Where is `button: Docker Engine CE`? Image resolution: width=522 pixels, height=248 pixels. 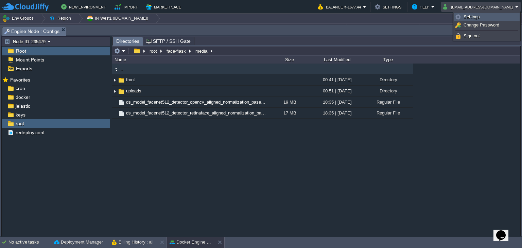 button: Docker Engine CE is located at coordinates (191, 243).